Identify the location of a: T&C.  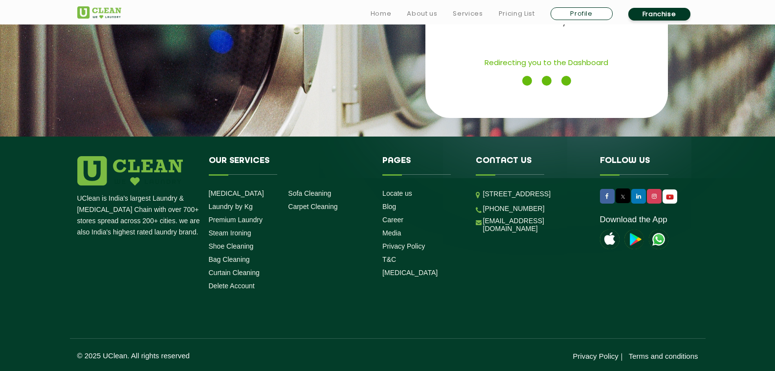
(389, 259).